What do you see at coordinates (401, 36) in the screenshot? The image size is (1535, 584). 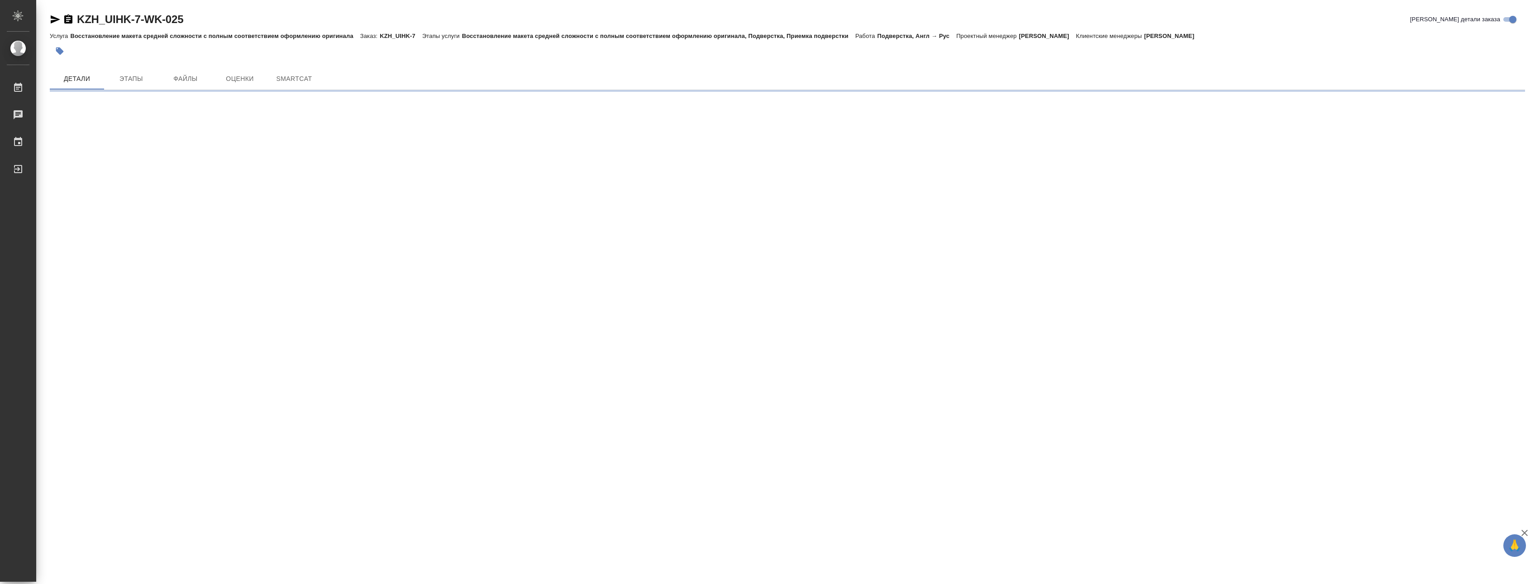 I see `p: KZH_UIHK-7` at bounding box center [401, 36].